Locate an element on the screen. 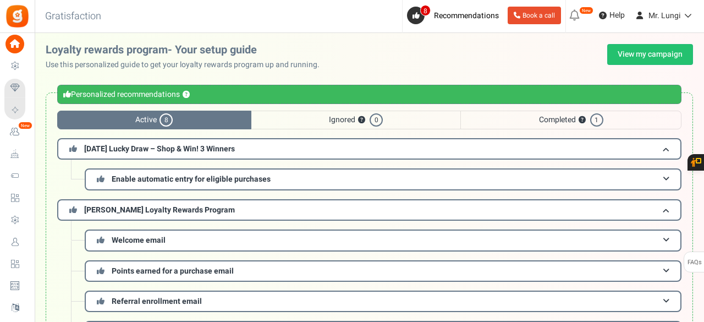  a: View my campaign is located at coordinates (650, 54).